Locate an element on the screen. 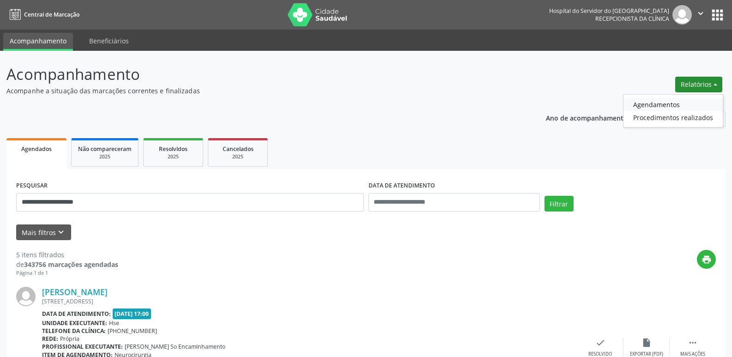  i: print is located at coordinates (707, 260).